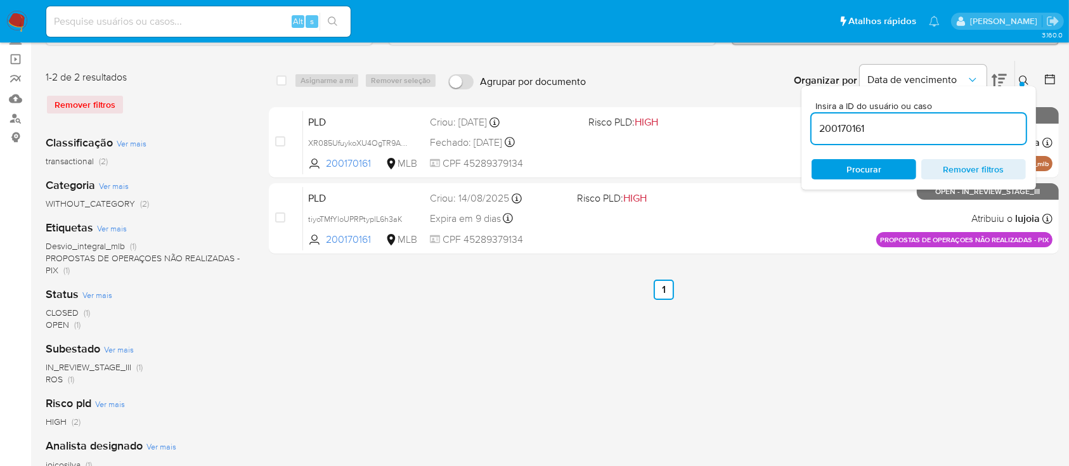  Describe the element at coordinates (934, 21) in the screenshot. I see `a: Notificações` at that location.